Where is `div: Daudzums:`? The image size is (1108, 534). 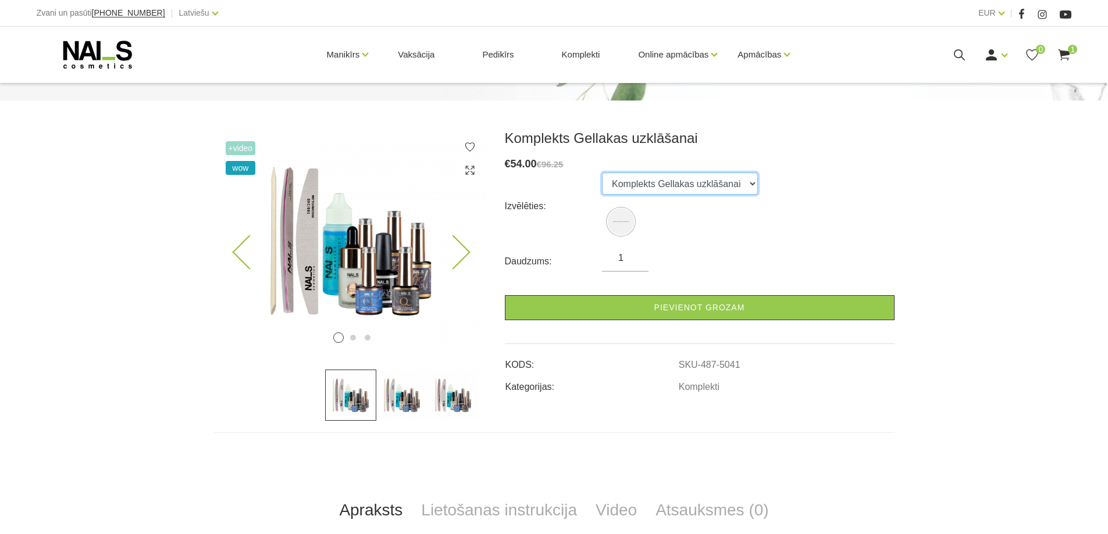
div: Daudzums: is located at coordinates (554, 262).